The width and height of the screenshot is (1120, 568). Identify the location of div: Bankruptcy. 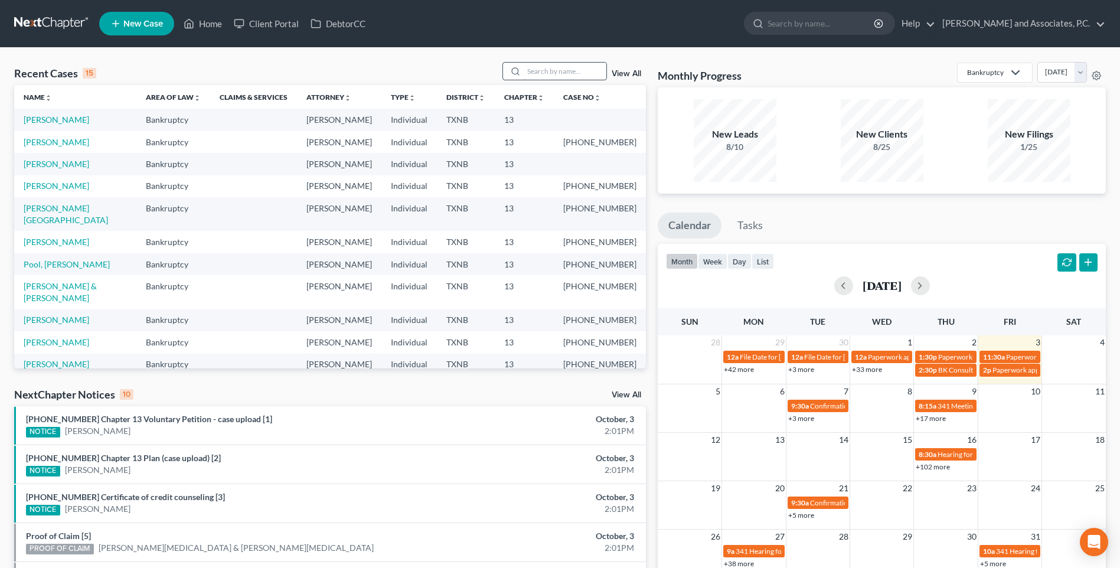
(986, 72).